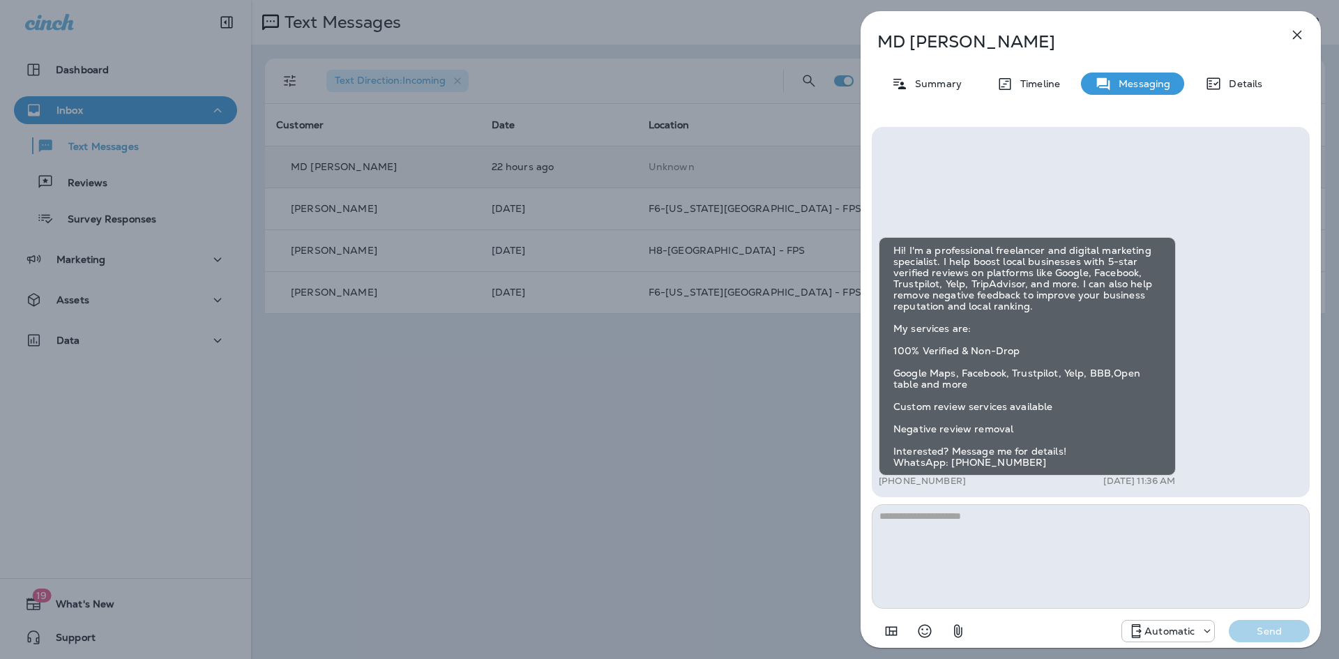 This screenshot has width=1339, height=659. I want to click on p: Automatic, so click(1170, 631).